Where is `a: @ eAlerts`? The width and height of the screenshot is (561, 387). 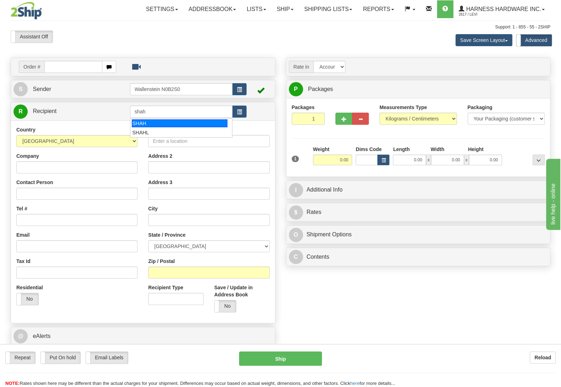 a: @ eAlerts is located at coordinates (143, 336).